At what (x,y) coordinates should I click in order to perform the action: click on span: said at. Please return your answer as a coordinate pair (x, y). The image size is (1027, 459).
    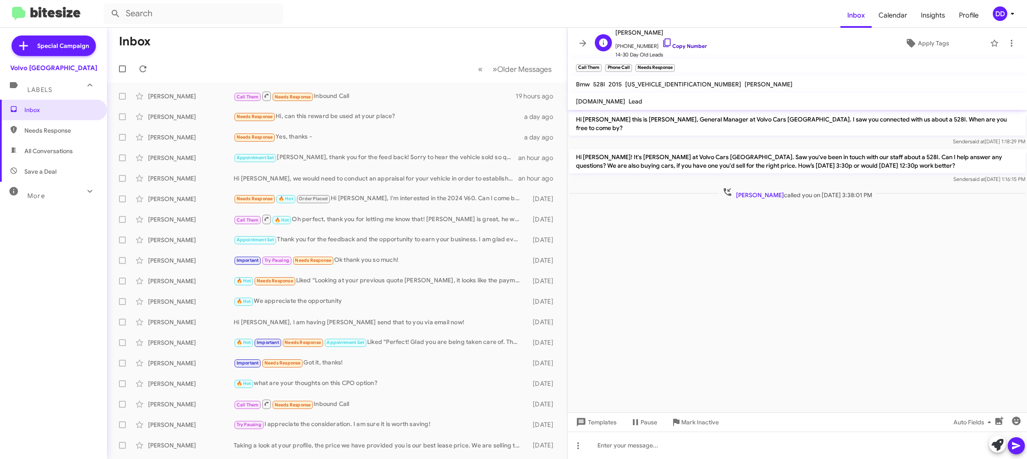
    Looking at the image, I should click on (977, 141).